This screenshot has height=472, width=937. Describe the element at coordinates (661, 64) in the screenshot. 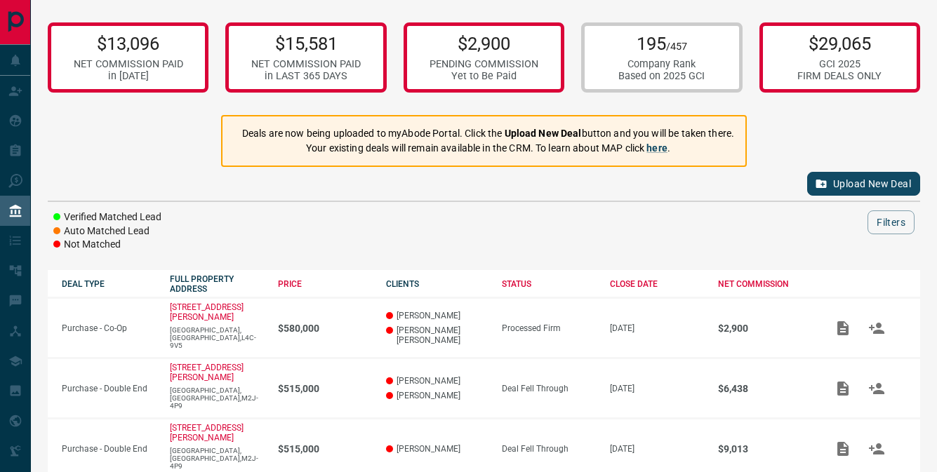

I see `div: Company Rank` at that location.